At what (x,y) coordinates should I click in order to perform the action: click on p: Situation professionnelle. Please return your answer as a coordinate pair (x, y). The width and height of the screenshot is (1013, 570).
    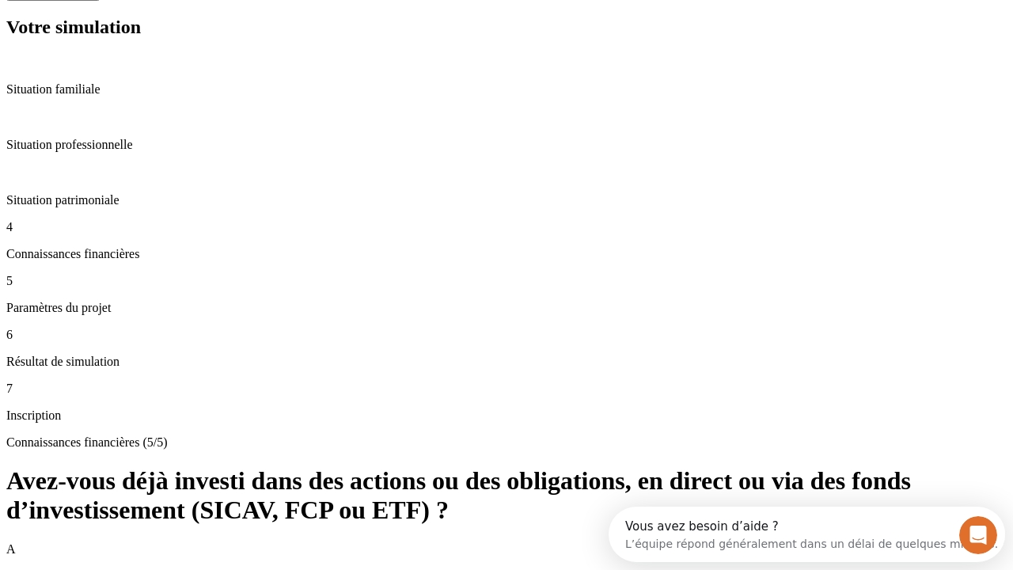
    Looking at the image, I should click on (507, 145).